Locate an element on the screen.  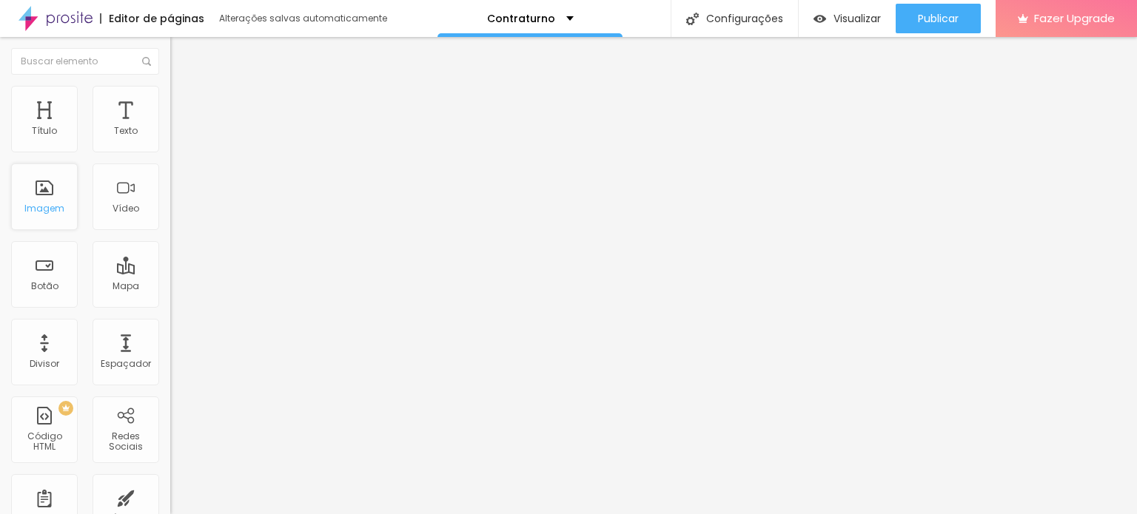
div: Código HTML is located at coordinates (44, 442).